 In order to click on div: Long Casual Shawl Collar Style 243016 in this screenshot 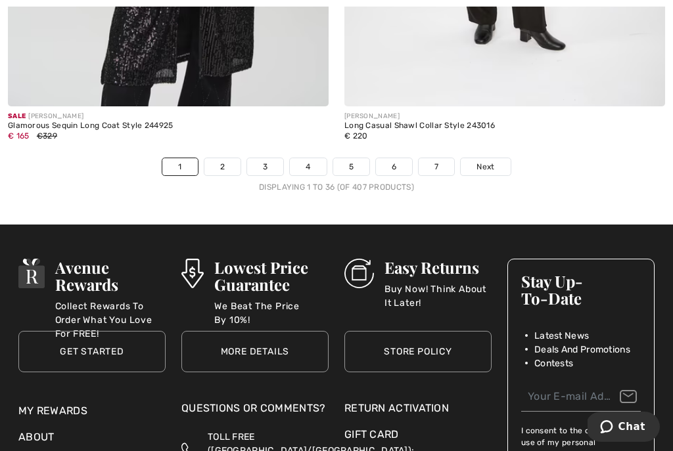, I will do `click(505, 126)`.